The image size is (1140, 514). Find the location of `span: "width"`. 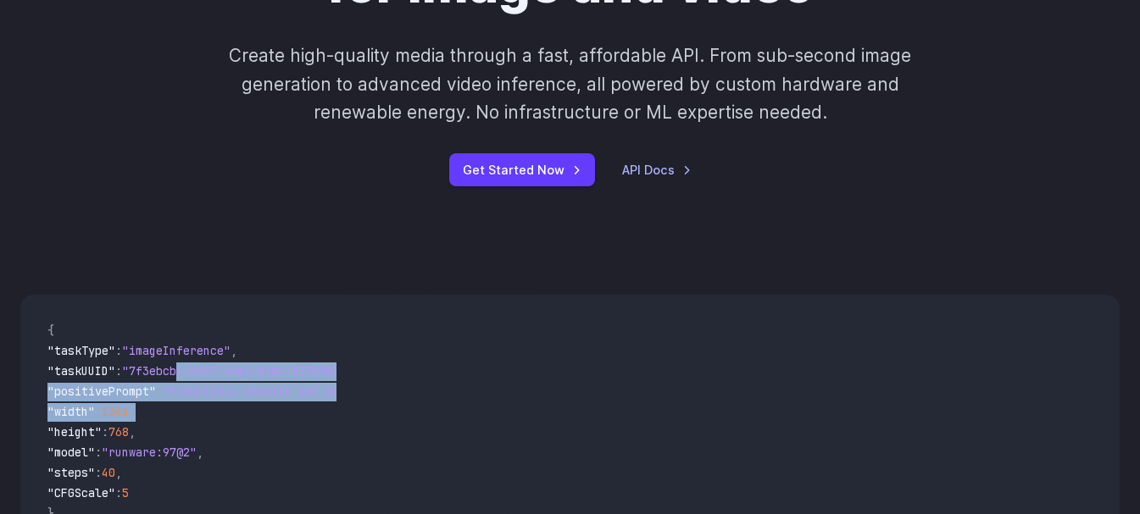

span: "width" is located at coordinates (71, 412).